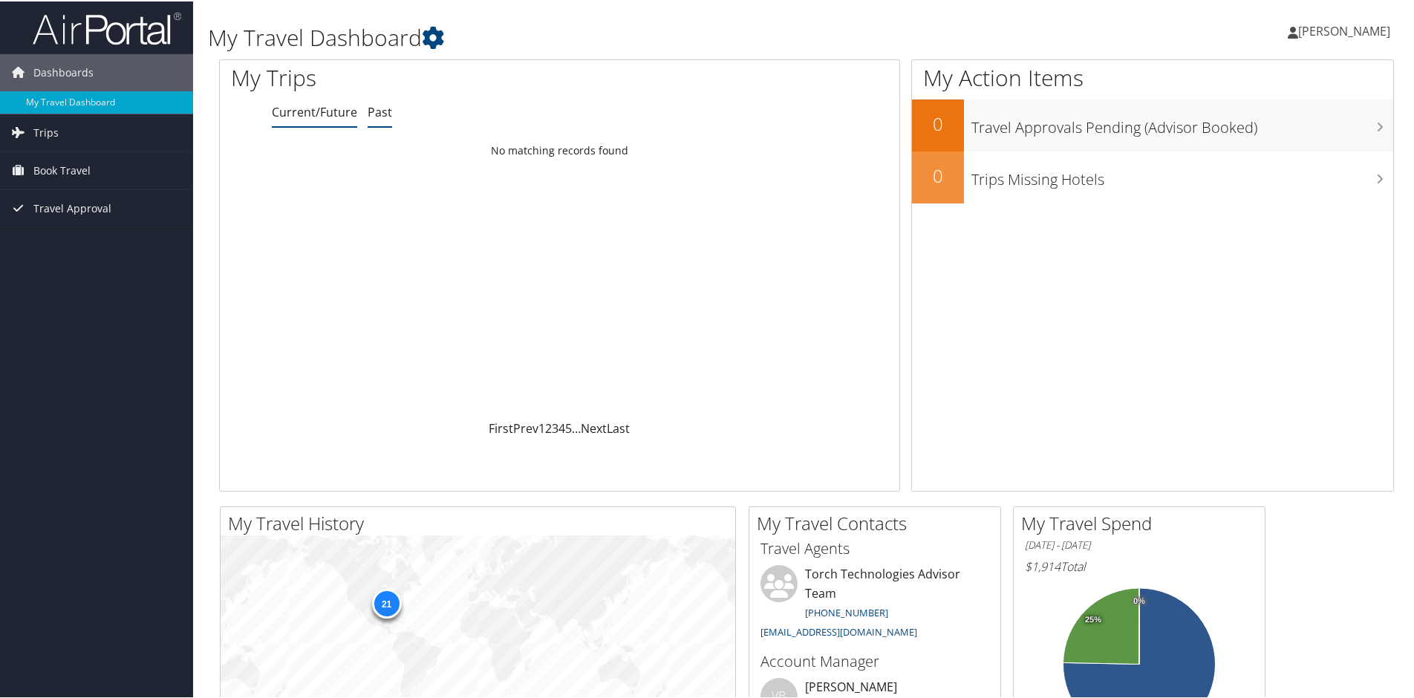  Describe the element at coordinates (555, 427) in the screenshot. I see `a: 3` at that location.